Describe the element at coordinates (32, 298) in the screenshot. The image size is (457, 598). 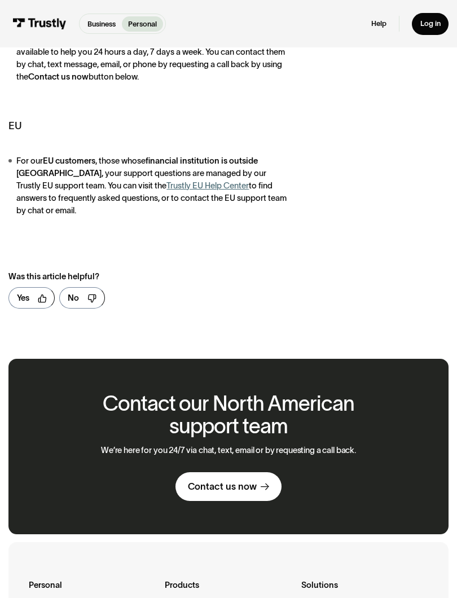
I see `a: Yes` at that location.